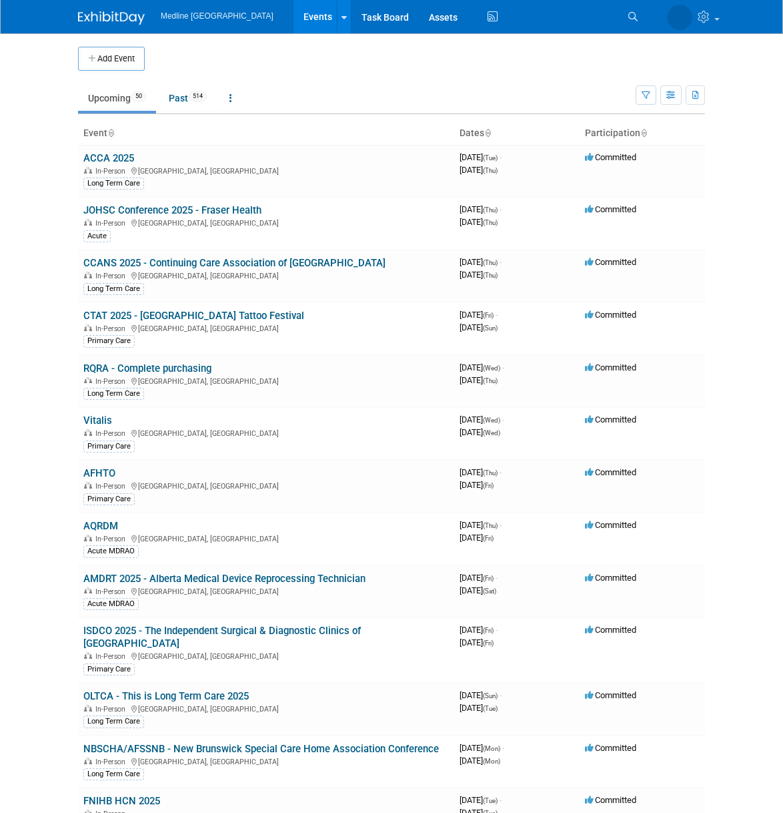  I want to click on a: Past514, so click(188, 98).